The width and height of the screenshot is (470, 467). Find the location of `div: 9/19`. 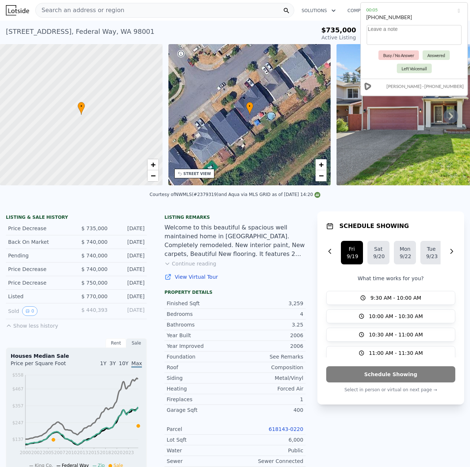

div: 9/19 is located at coordinates (352, 256).